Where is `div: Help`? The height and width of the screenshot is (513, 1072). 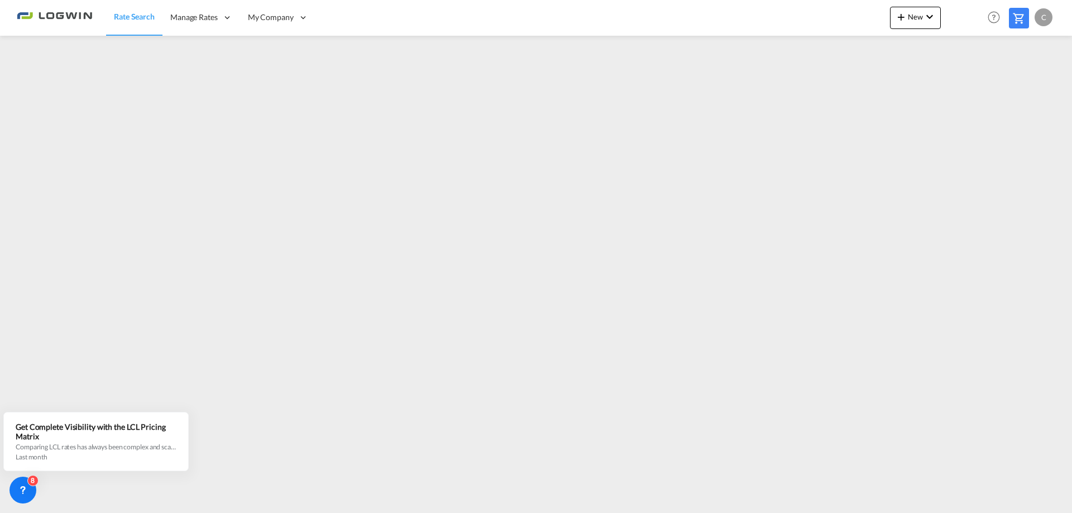 div: Help is located at coordinates (996, 18).